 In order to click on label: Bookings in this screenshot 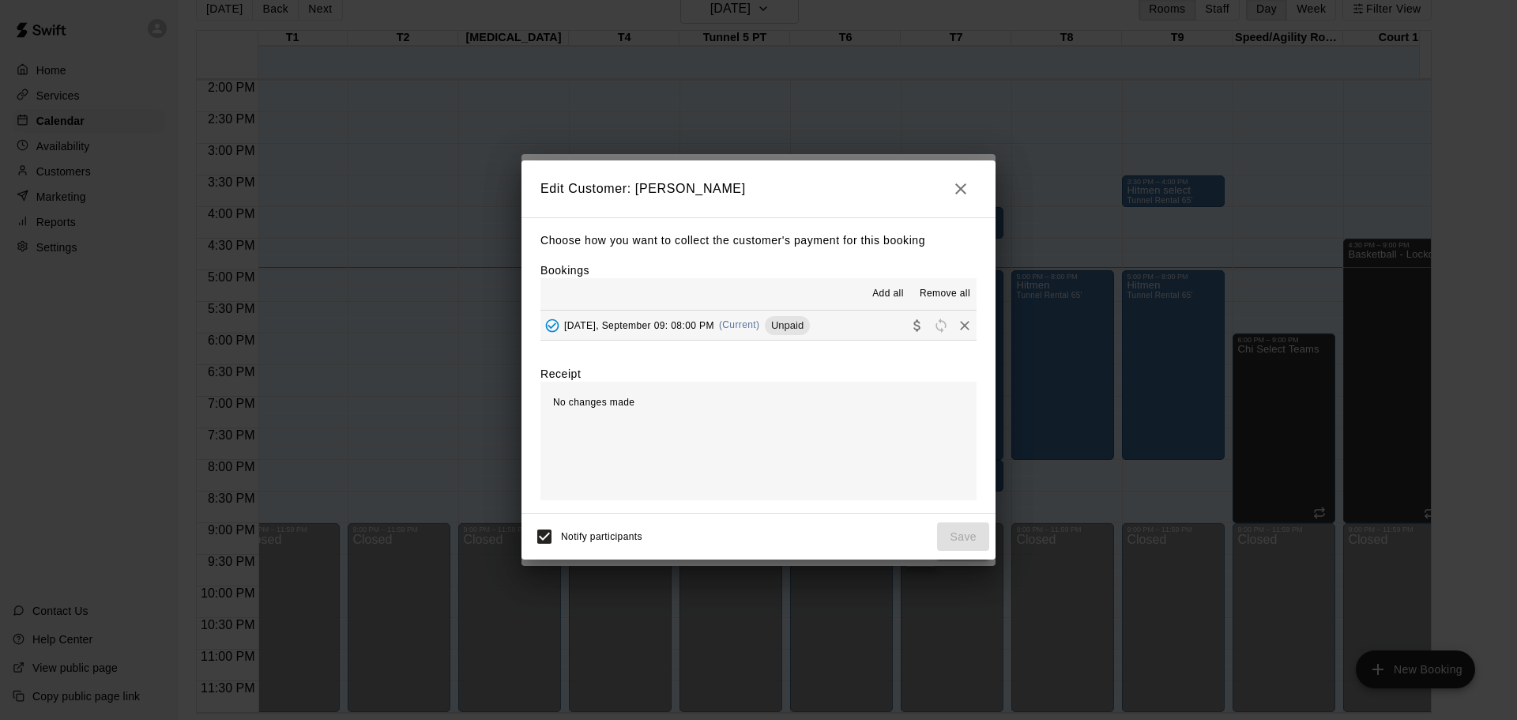, I will do `click(565, 270)`.